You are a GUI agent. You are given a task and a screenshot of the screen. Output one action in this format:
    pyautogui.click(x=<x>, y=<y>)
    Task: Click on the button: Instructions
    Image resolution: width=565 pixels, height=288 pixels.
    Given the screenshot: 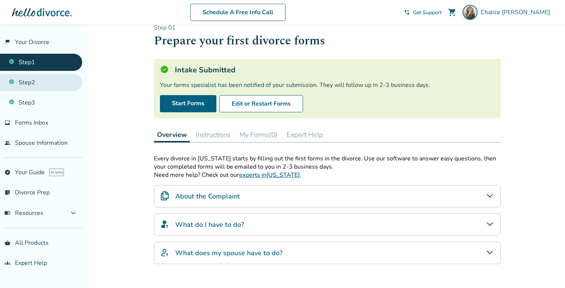 What is the action you would take?
    pyautogui.click(x=213, y=135)
    